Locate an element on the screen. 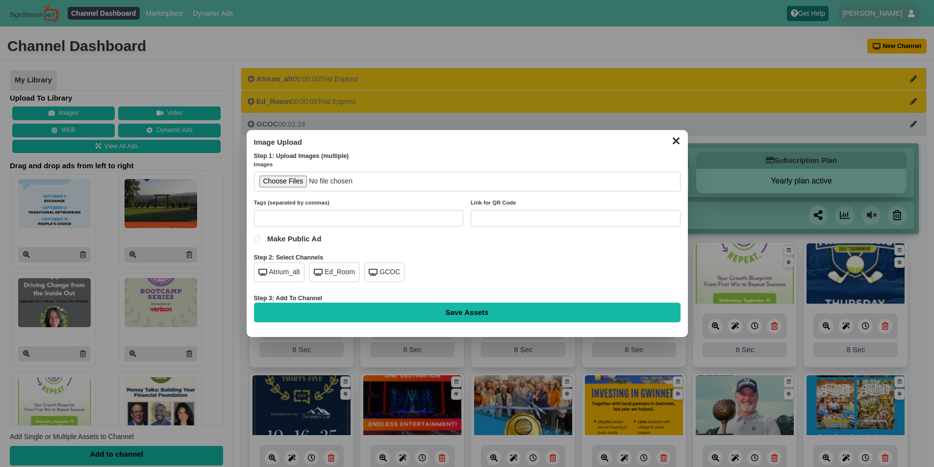 This screenshot has height=467, width=934. h3: Image Upload is located at coordinates (467, 142).